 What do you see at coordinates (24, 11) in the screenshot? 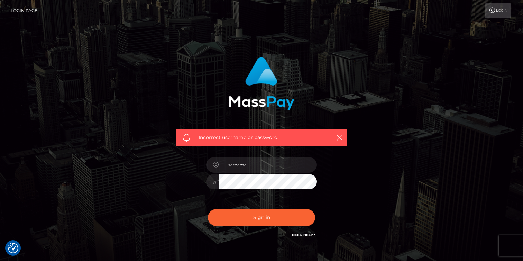
I see `a: Login Page` at bounding box center [24, 11].